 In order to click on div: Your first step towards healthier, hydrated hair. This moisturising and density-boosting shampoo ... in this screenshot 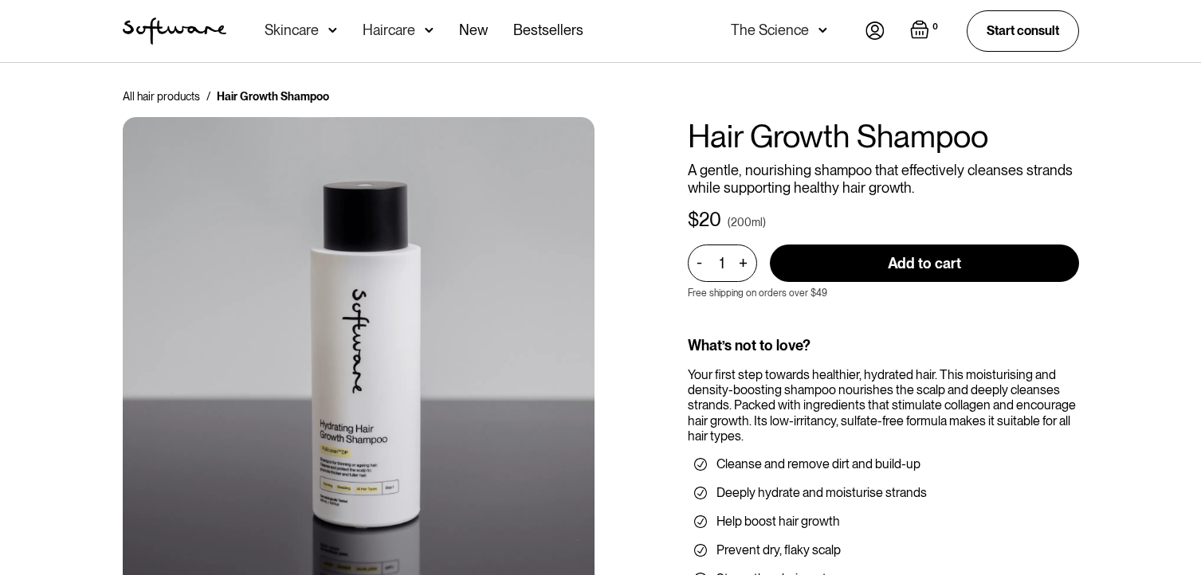, I will do `click(883, 406)`.